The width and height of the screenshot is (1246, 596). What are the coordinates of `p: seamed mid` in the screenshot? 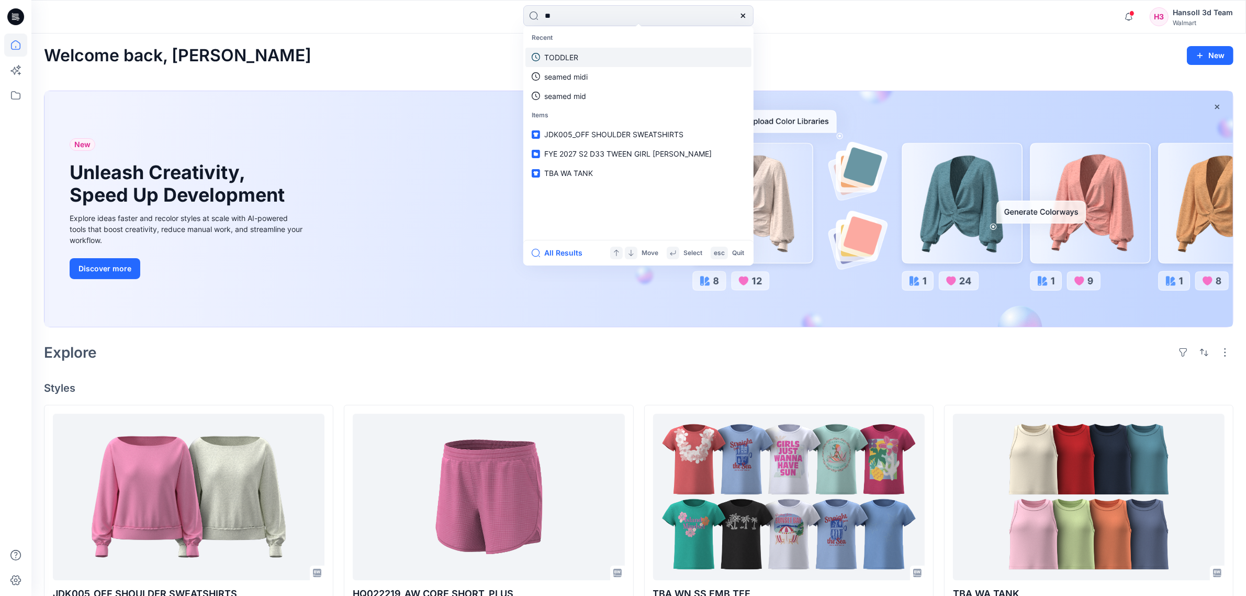 It's located at (565, 96).